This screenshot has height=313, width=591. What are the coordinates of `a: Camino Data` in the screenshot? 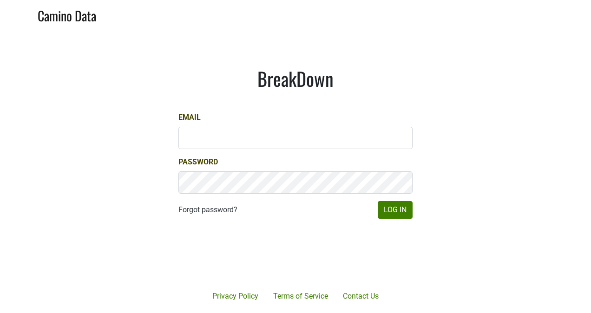 It's located at (67, 14).